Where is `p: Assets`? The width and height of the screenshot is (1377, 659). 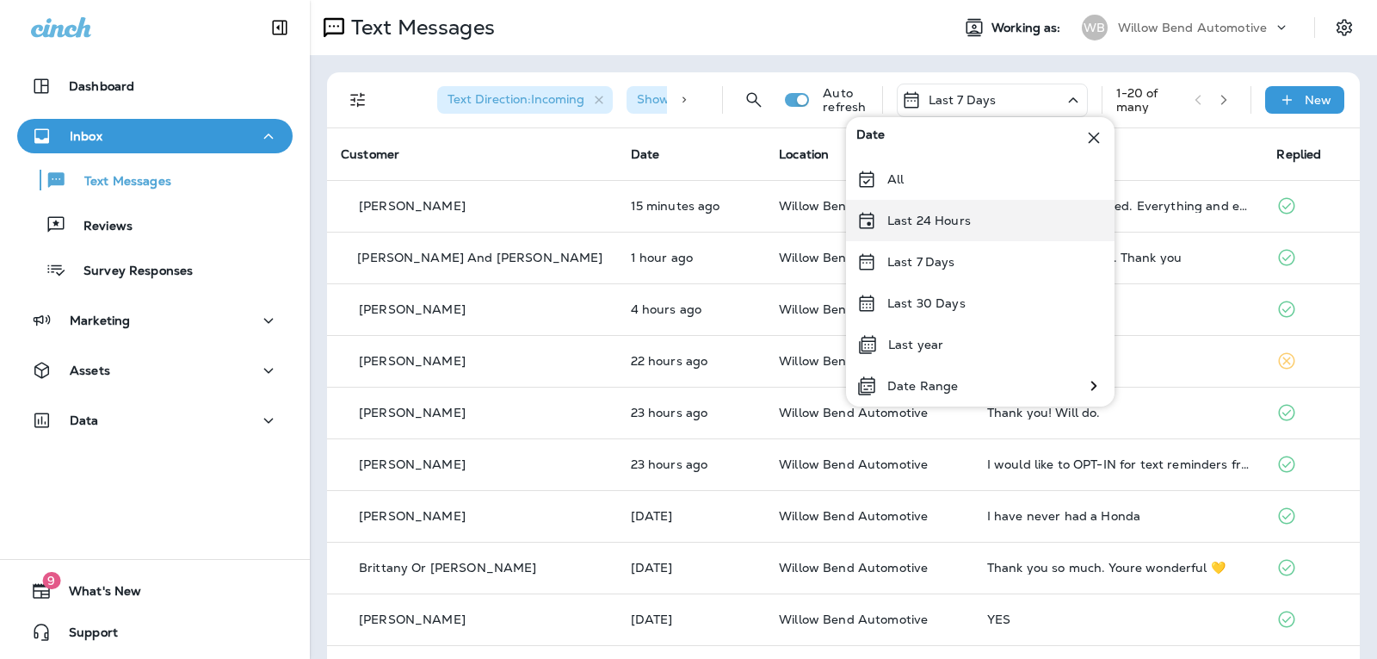
p: Assets is located at coordinates (90, 370).